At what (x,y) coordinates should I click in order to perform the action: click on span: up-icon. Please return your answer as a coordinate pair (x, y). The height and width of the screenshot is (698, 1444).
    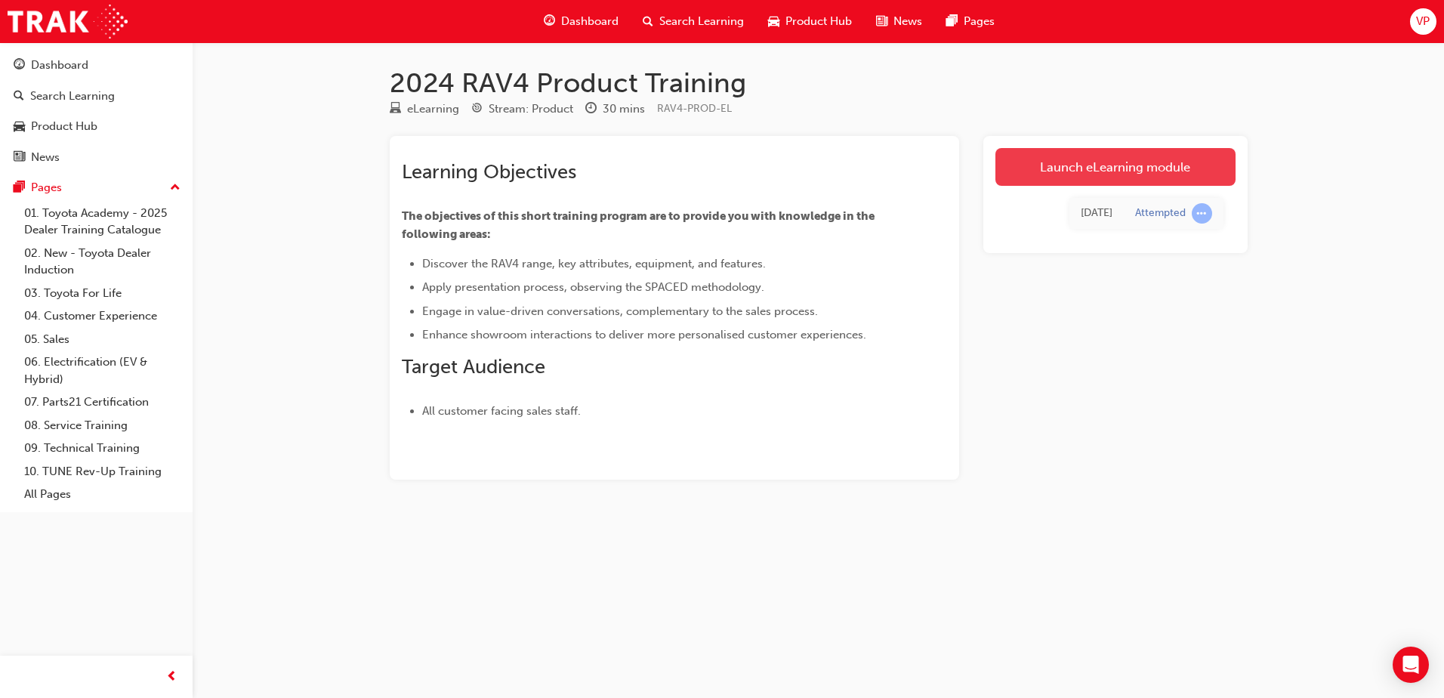
    Looking at the image, I should click on (175, 188).